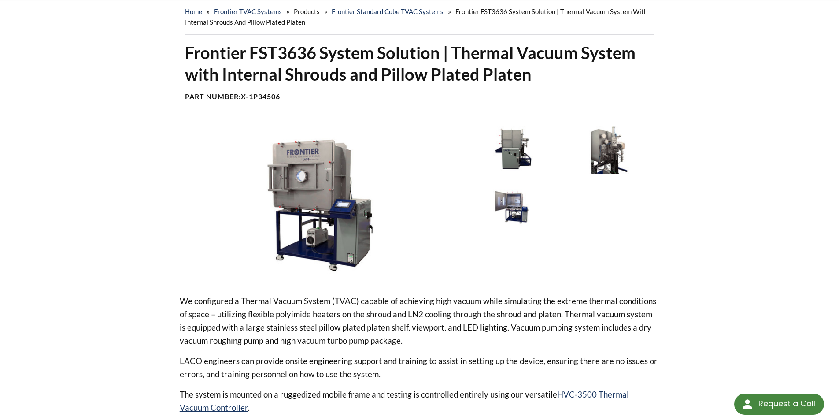 This screenshot has width=839, height=420. I want to click on p: The system is mounted on a ruggedized mobile frame and testing is controlled entirely using our v..., so click(420, 401).